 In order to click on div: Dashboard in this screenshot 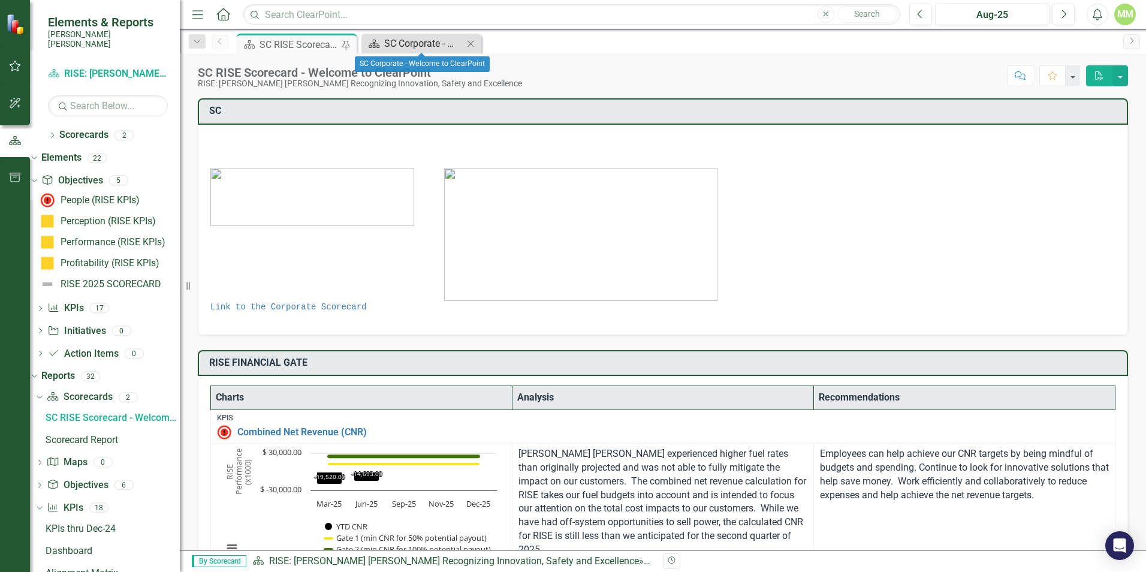, I will do `click(113, 551)`.